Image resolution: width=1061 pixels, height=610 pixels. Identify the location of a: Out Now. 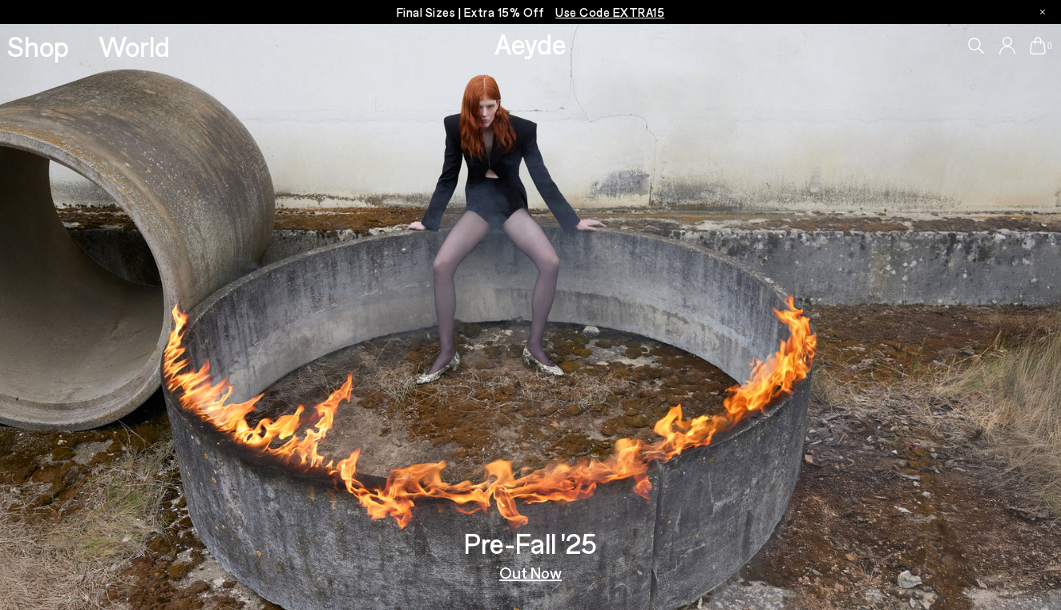
(531, 572).